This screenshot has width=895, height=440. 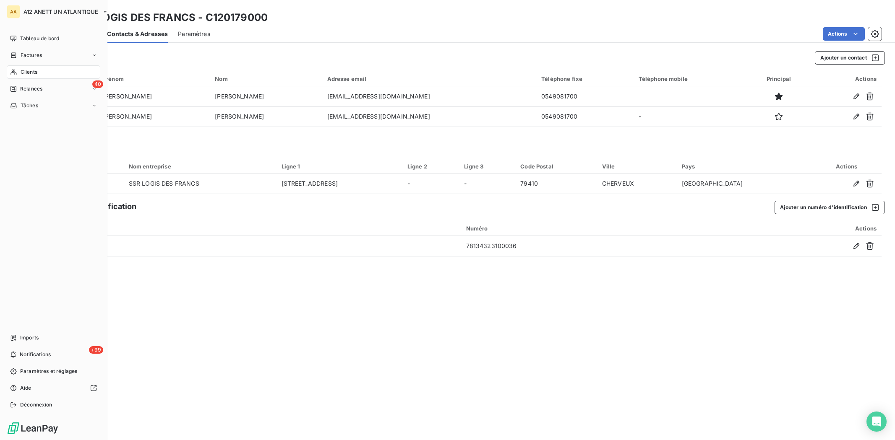 What do you see at coordinates (137, 34) in the screenshot?
I see `span: Contacts & Adresses` at bounding box center [137, 34].